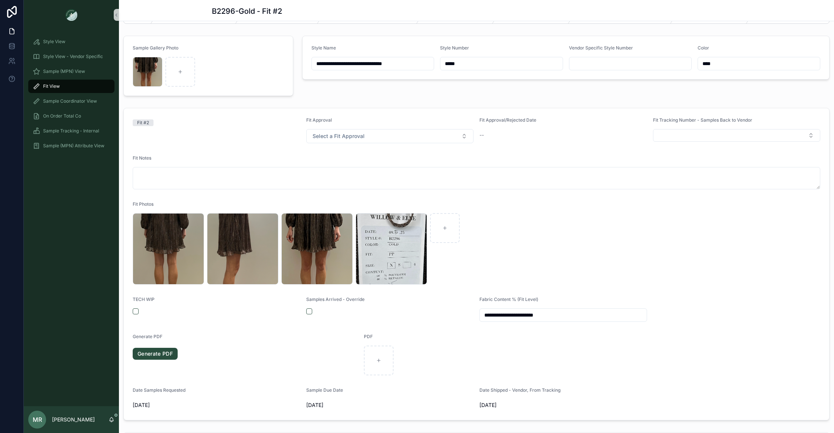 This screenshot has height=433, width=834. I want to click on span: Samples Arrived - Override, so click(335, 299).